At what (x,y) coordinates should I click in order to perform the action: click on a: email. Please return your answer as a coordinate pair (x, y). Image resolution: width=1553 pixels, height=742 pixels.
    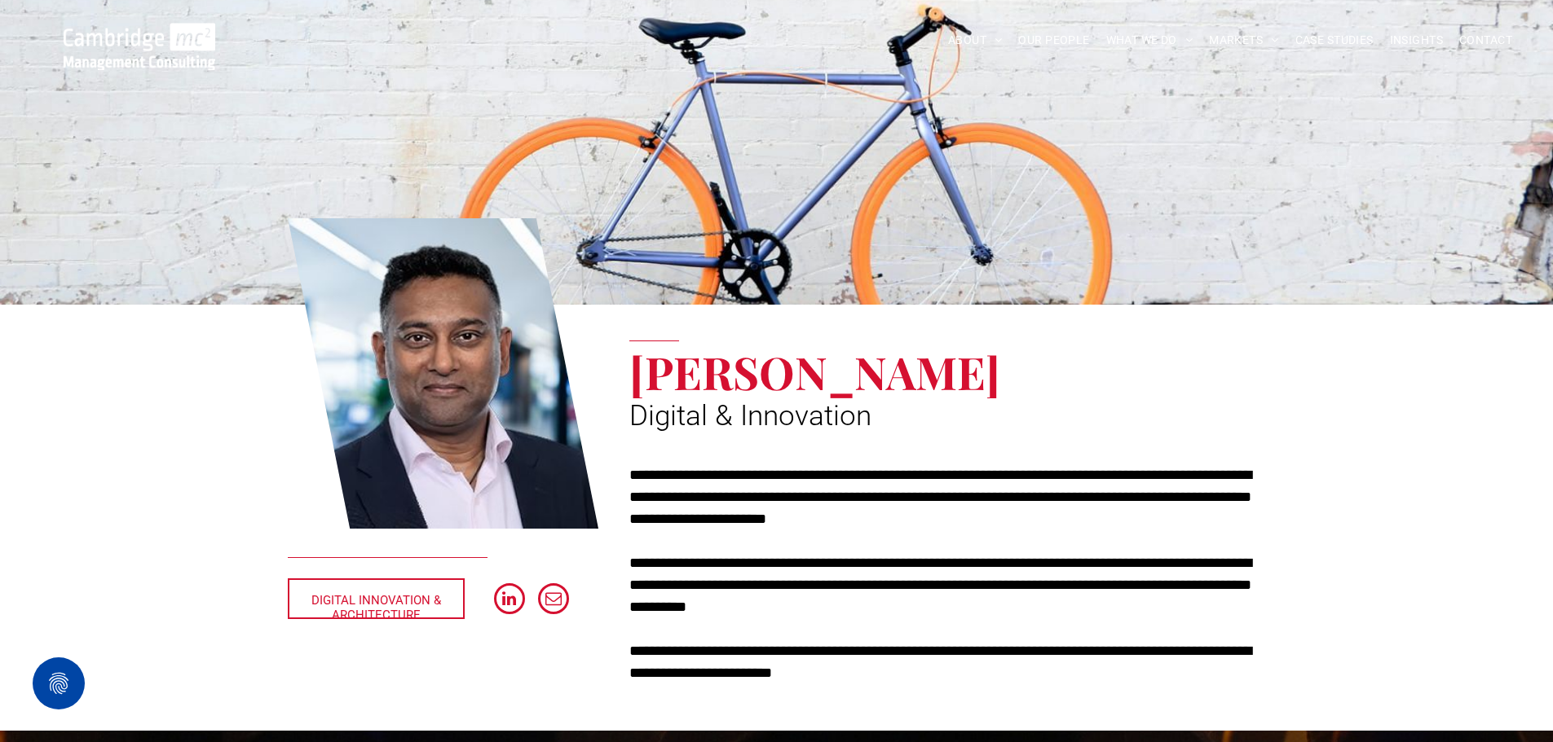
    Looking at the image, I should click on (553, 601).